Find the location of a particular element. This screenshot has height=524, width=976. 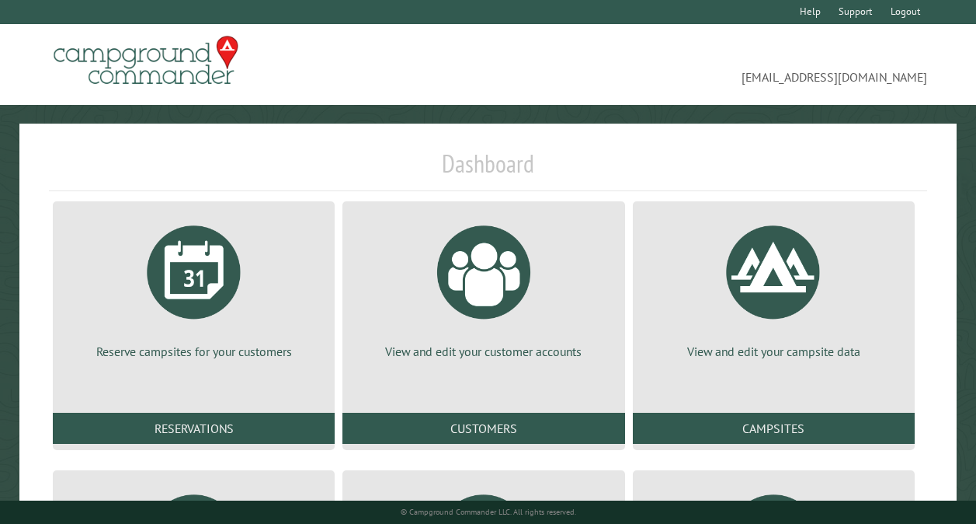

p: View and edit your campsite data is located at coordinates (774, 351).